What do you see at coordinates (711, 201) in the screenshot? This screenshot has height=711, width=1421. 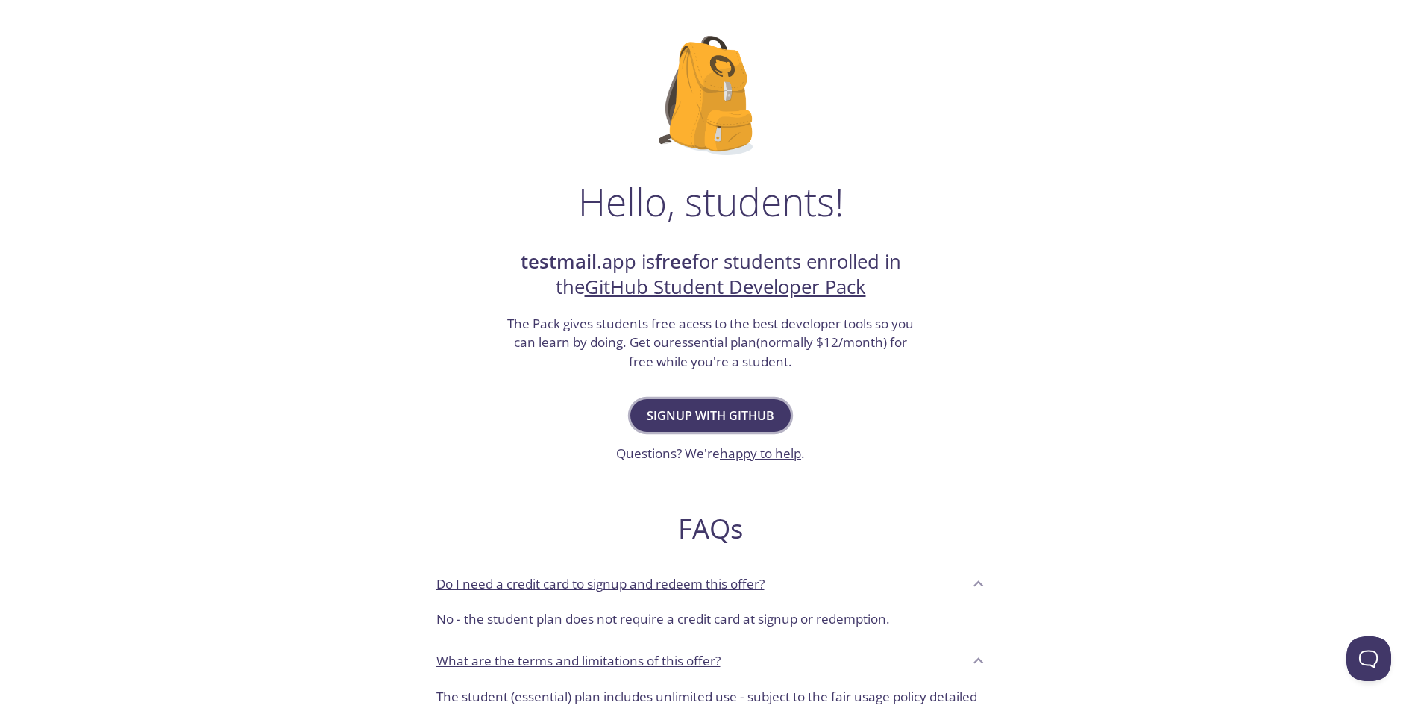 I see `h1: Hello, students!` at bounding box center [711, 201].